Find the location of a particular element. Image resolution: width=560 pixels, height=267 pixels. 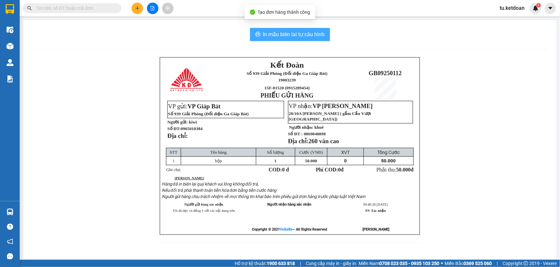

span: VP gửi: is located at coordinates (194, 106).